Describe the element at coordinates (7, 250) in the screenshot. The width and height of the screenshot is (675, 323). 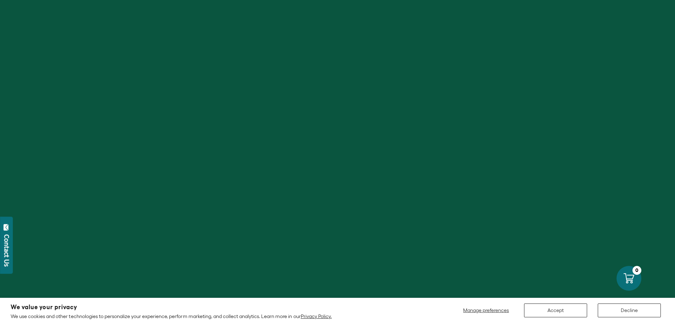
I see `div: Contact Us` at that location.